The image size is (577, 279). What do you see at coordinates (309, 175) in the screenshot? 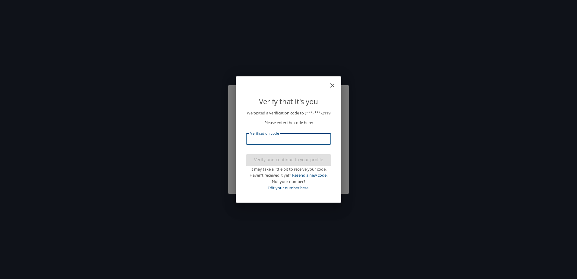
I see `a: Resend a new code.` at bounding box center [309, 175].